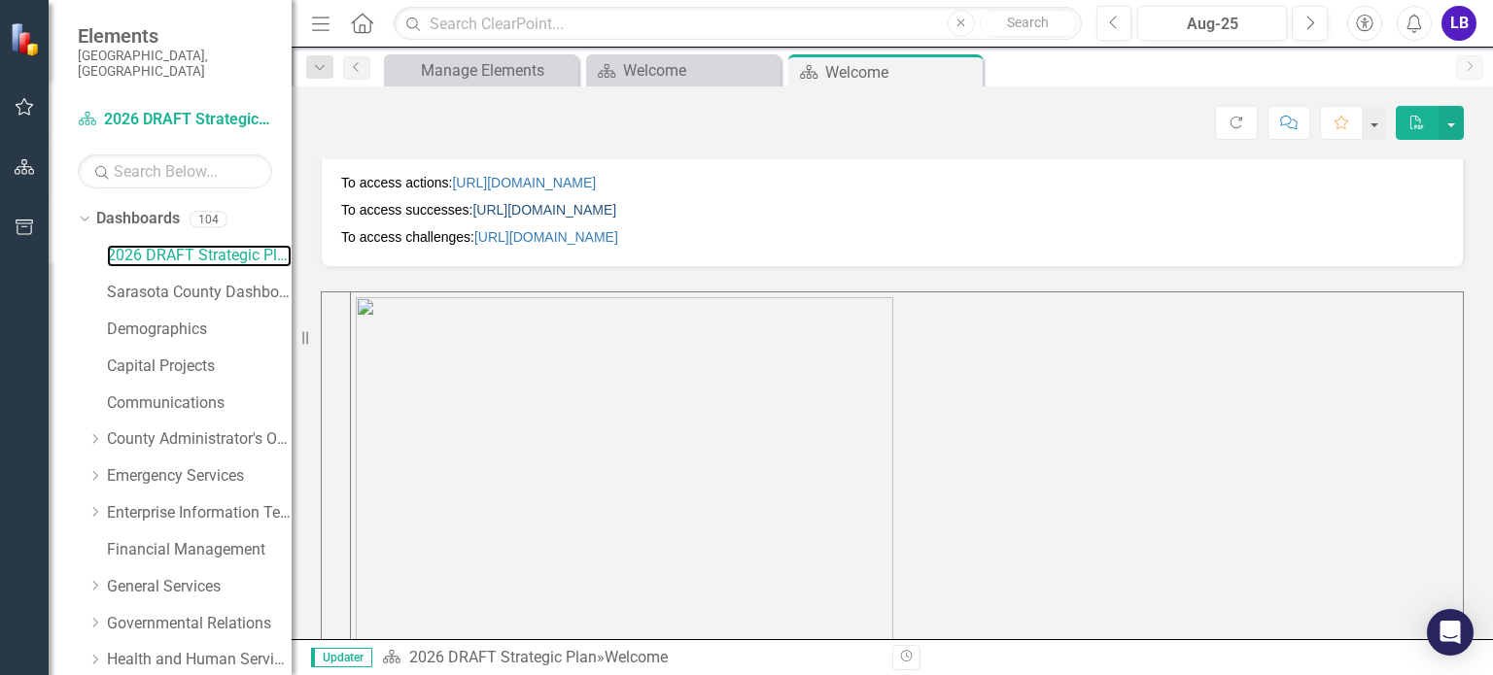  What do you see at coordinates (1027, 22) in the screenshot?
I see `span: Search` at bounding box center [1027, 22].